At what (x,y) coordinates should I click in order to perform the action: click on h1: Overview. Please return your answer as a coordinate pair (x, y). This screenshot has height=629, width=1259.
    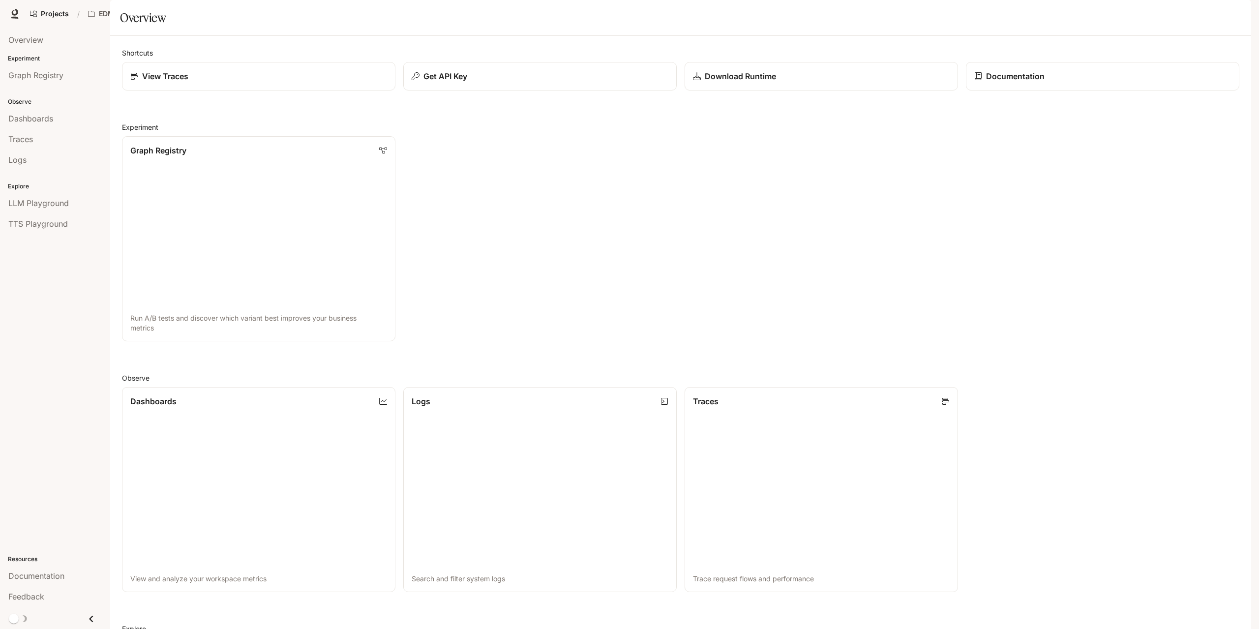
    Looking at the image, I should click on (143, 18).